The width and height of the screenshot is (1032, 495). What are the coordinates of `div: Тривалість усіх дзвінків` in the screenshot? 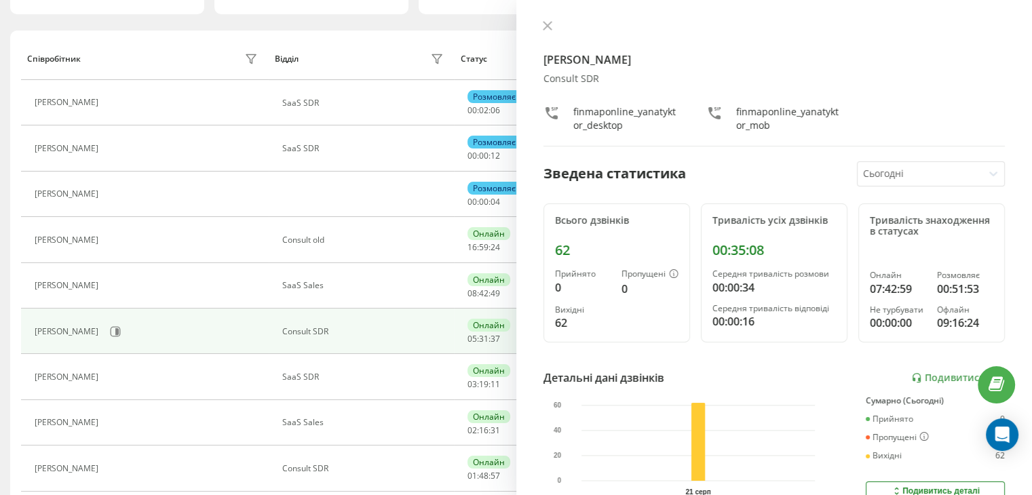 It's located at (774, 221).